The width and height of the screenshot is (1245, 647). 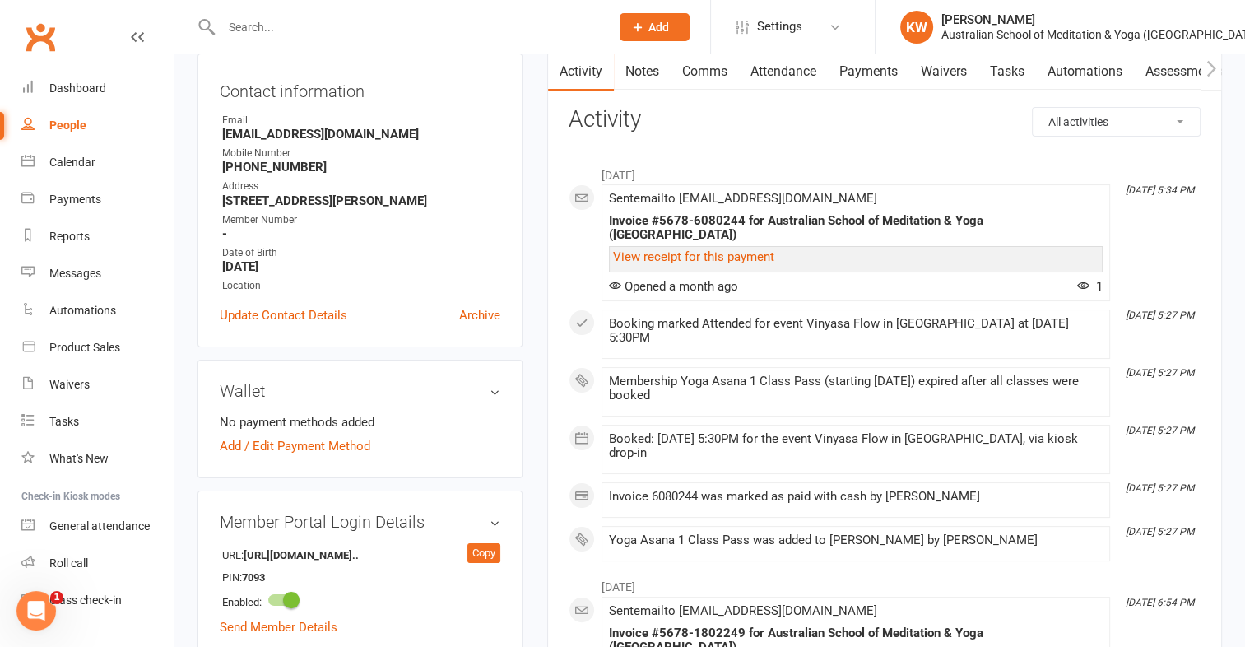 I want to click on div: Class check-in, so click(x=86, y=600).